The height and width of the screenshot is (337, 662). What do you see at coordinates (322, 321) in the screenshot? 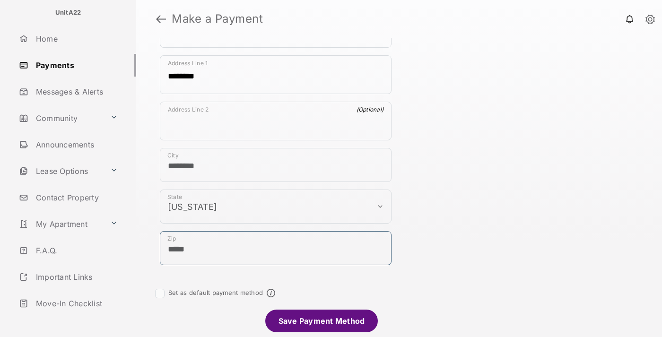
I see `li: Save Payment Method` at bounding box center [322, 321].